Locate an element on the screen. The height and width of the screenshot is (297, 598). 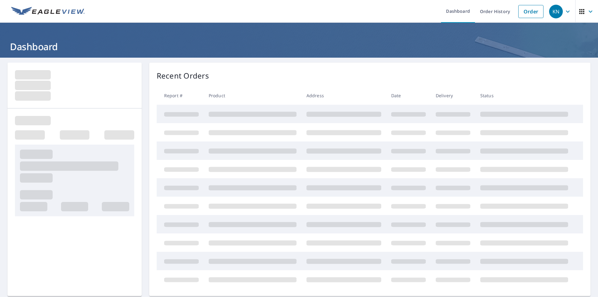
a: Order is located at coordinates (530, 12).